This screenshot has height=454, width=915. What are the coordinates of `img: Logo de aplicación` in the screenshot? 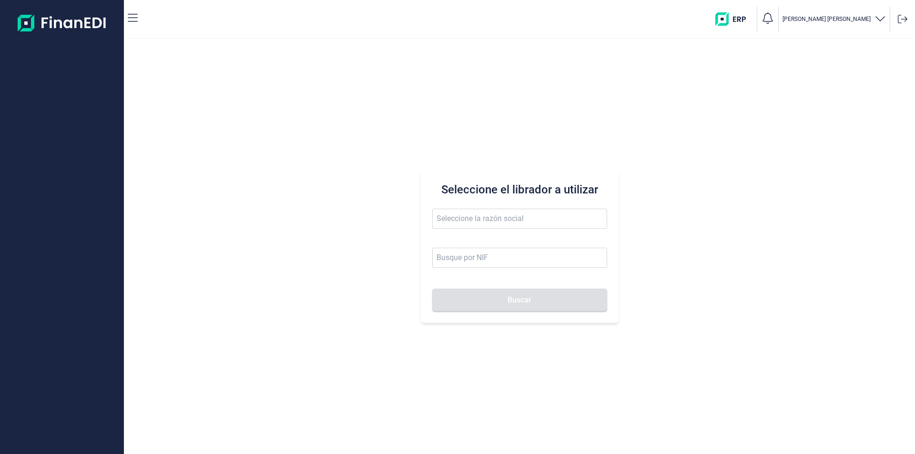 It's located at (62, 23).